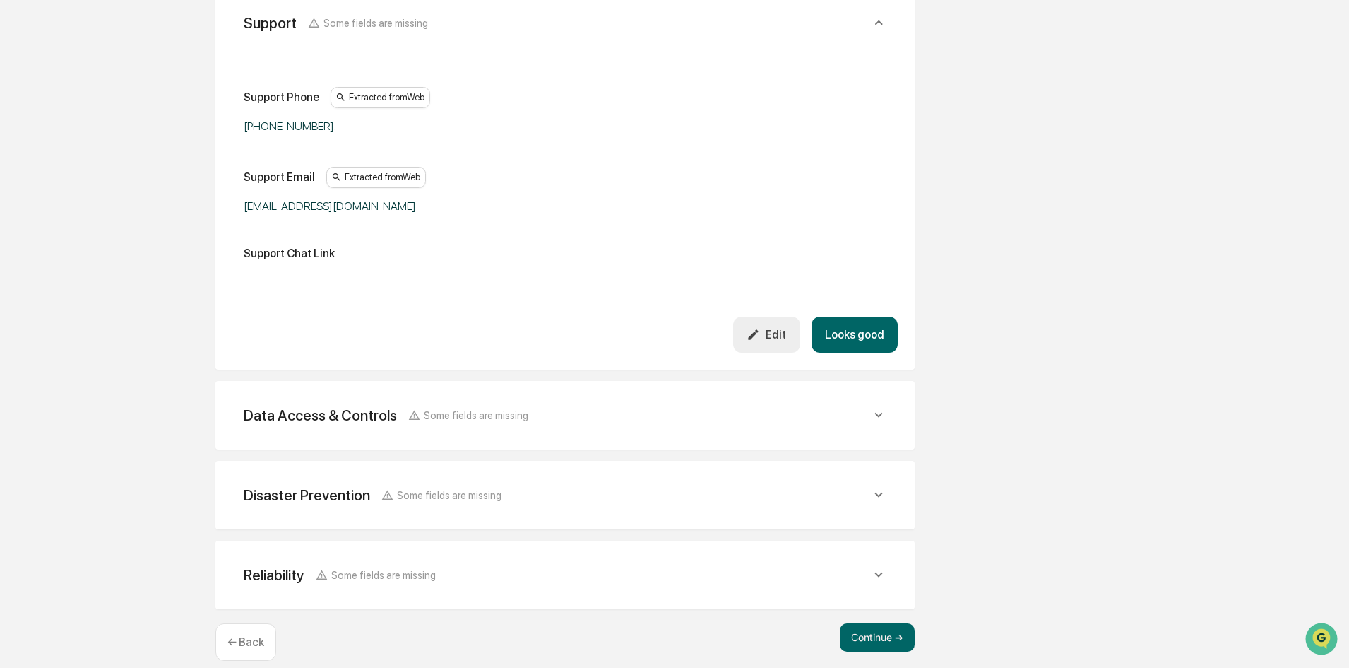  What do you see at coordinates (155, 244) in the screenshot?
I see `span: Pylon` at bounding box center [155, 244].